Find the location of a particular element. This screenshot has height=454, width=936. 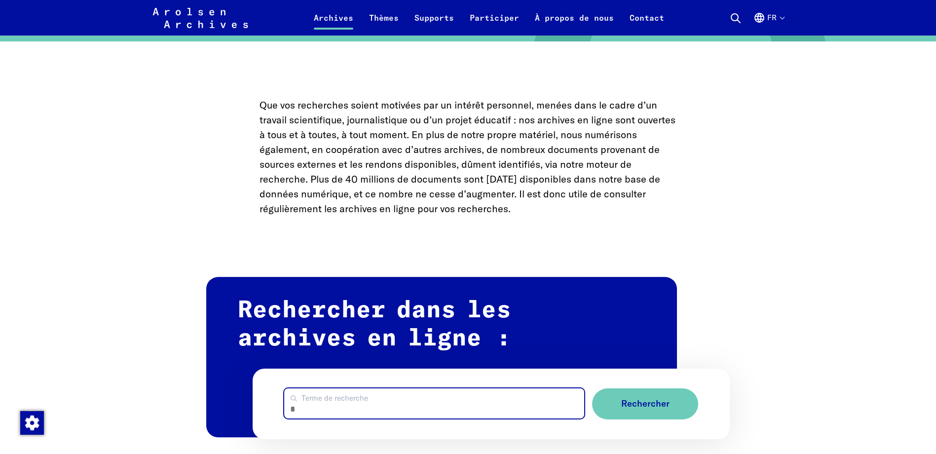

div: Modification du consentement is located at coordinates (32, 422).